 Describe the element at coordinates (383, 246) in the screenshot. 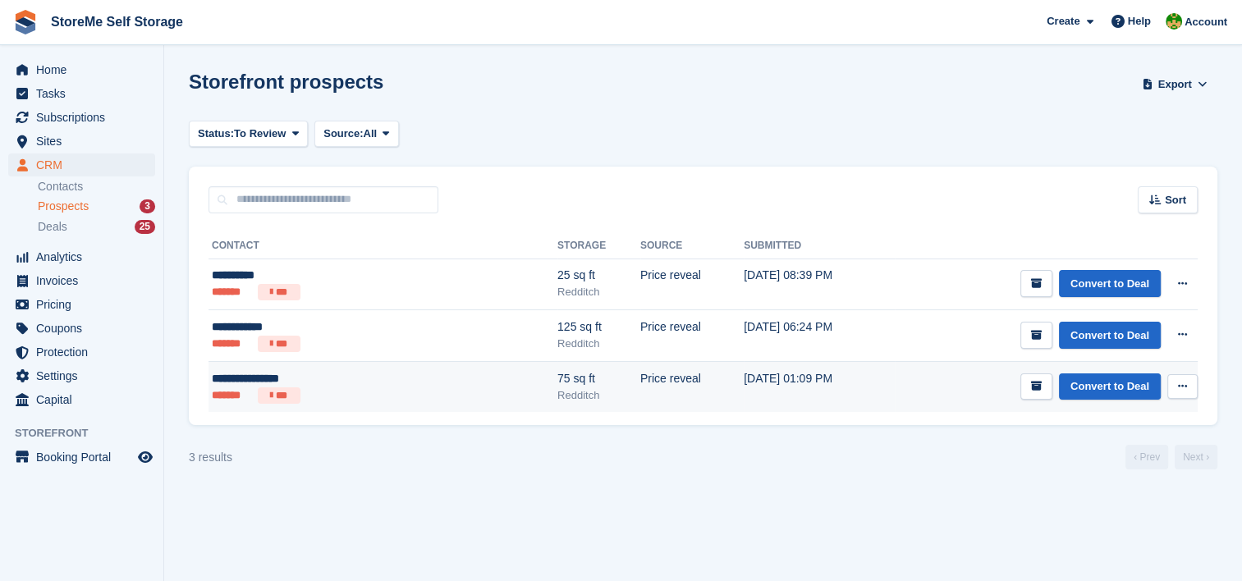

I see `th: Contact` at that location.